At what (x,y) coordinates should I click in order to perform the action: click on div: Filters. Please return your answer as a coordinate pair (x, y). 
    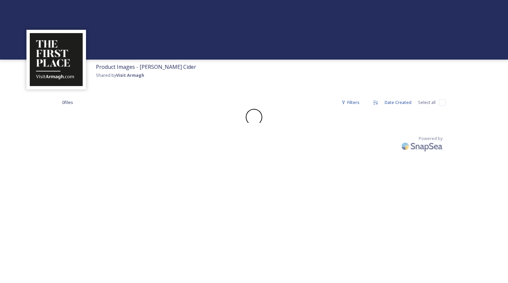
    Looking at the image, I should click on (350, 102).